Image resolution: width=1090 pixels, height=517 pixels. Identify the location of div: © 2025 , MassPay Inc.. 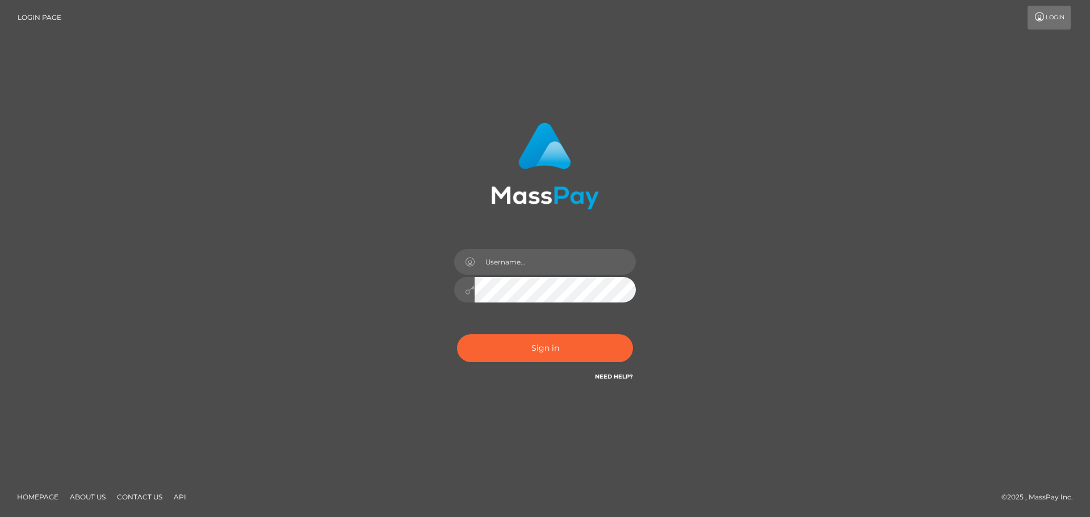
(1042, 497).